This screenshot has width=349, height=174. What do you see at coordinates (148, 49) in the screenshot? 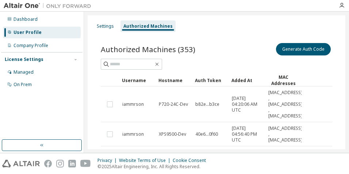
I see `span: Authorized Machines (353)` at bounding box center [148, 49].